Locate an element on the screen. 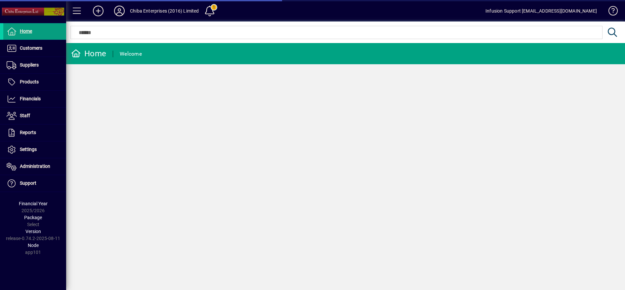  span: Settings is located at coordinates (28, 149).